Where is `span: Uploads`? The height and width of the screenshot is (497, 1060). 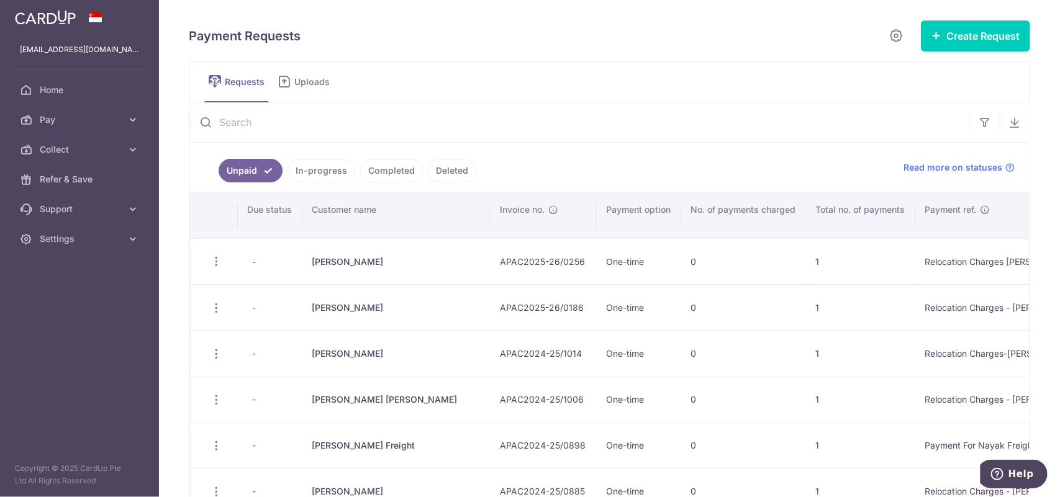 span: Uploads is located at coordinates (316, 82).